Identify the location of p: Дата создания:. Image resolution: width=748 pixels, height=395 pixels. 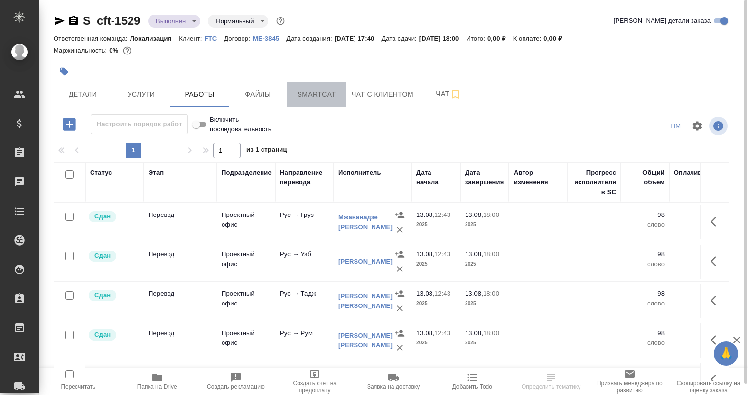
(310, 38).